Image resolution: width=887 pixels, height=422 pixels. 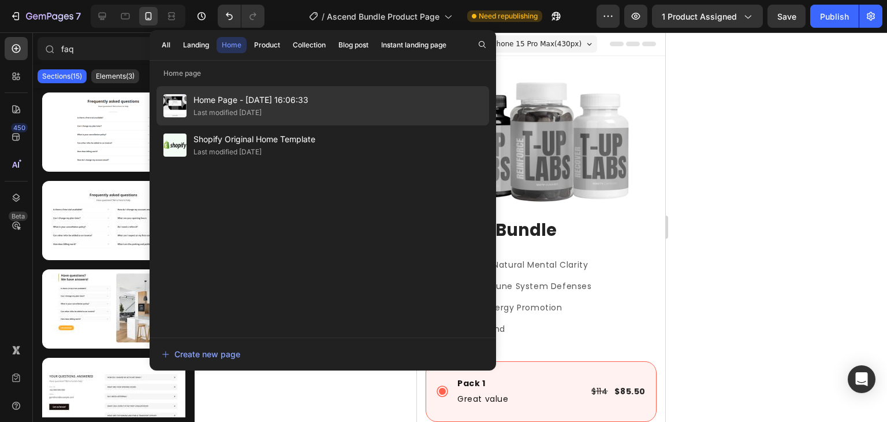 What do you see at coordinates (254, 139) in the screenshot?
I see `span: Shopify Original Home Template` at bounding box center [254, 139].